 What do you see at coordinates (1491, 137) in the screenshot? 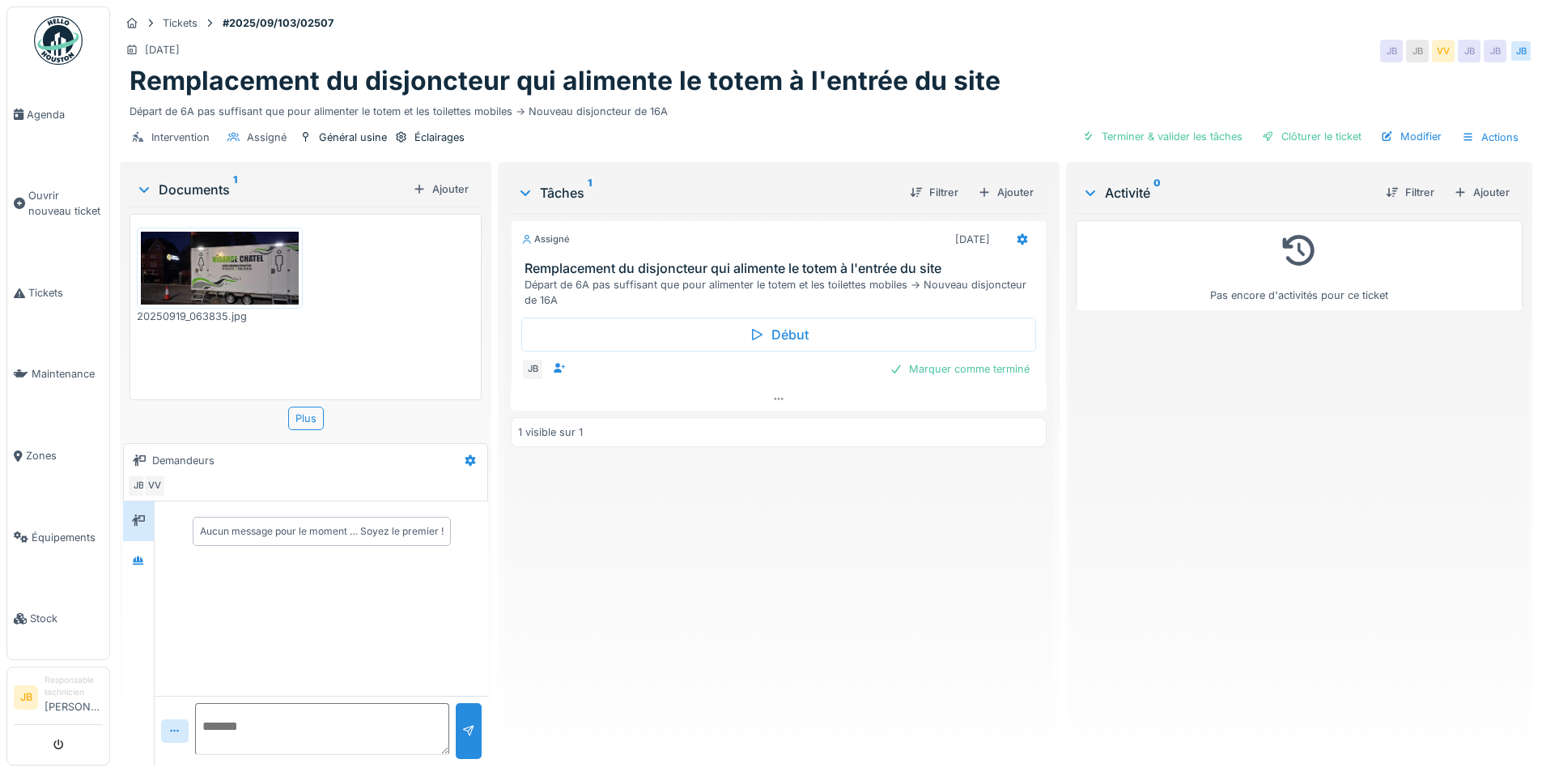
I see `div: Actions` at bounding box center [1491, 137].